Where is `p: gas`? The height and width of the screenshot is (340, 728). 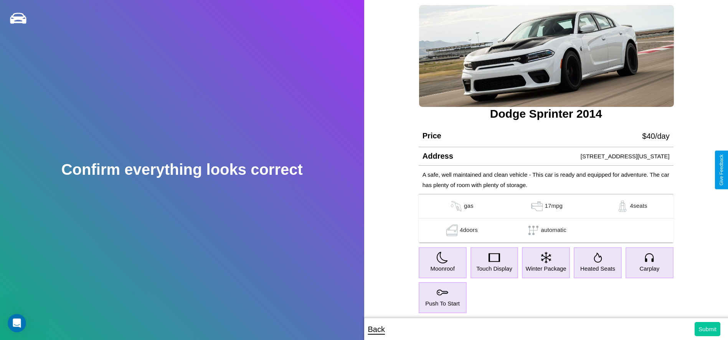 p: gas is located at coordinates (469, 206).